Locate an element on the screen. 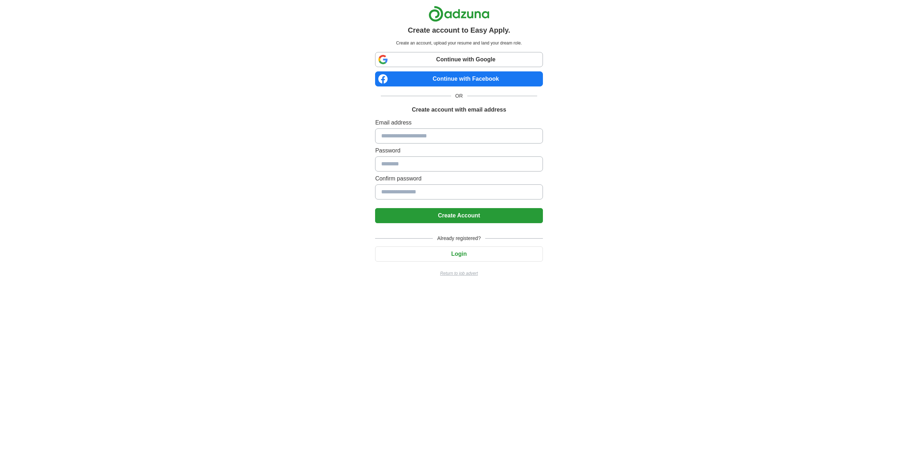  label: Email address is located at coordinates (459, 123).